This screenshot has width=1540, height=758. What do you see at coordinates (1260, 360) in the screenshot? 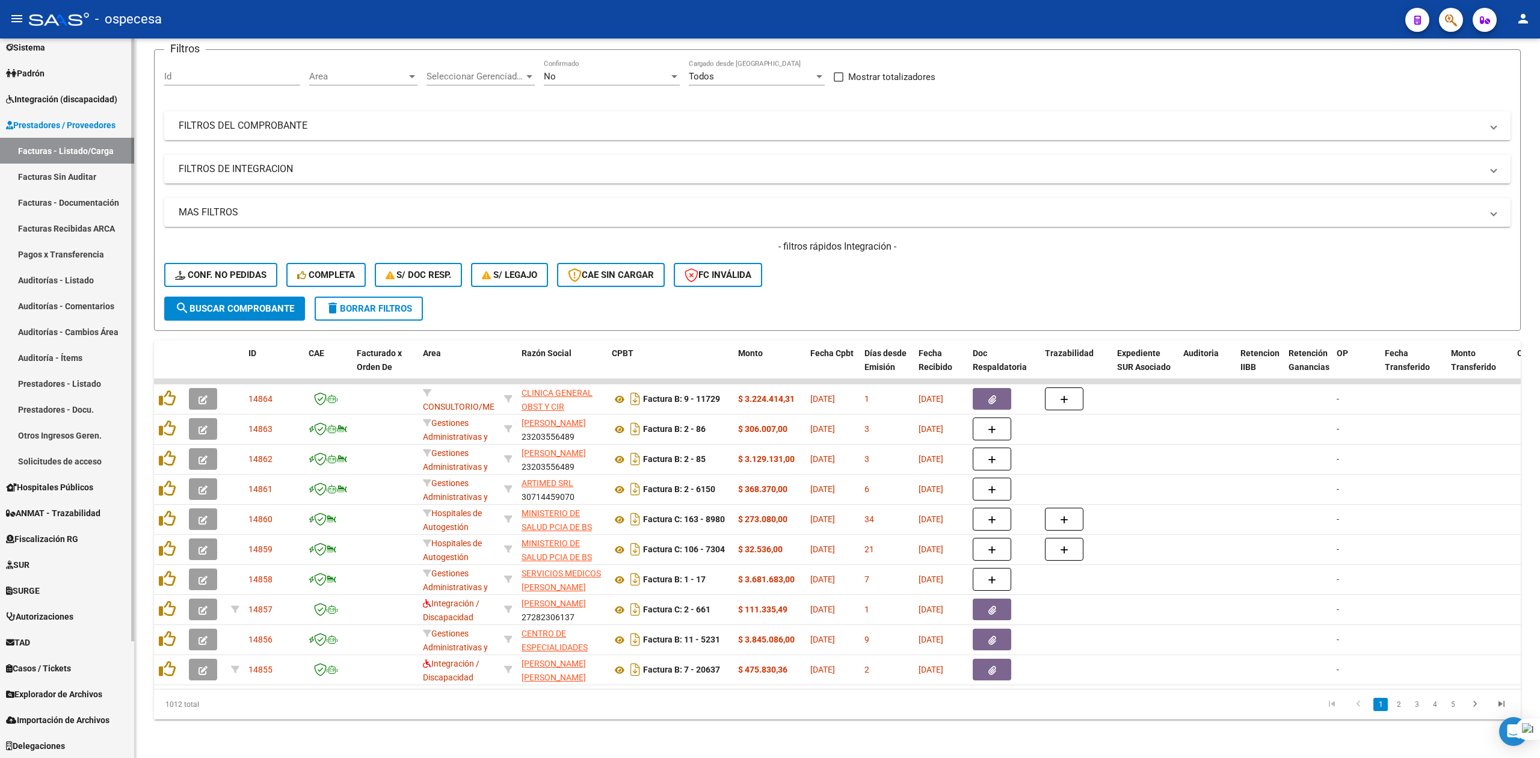
I see `span: Retencion IIBB` at bounding box center [1260, 360].